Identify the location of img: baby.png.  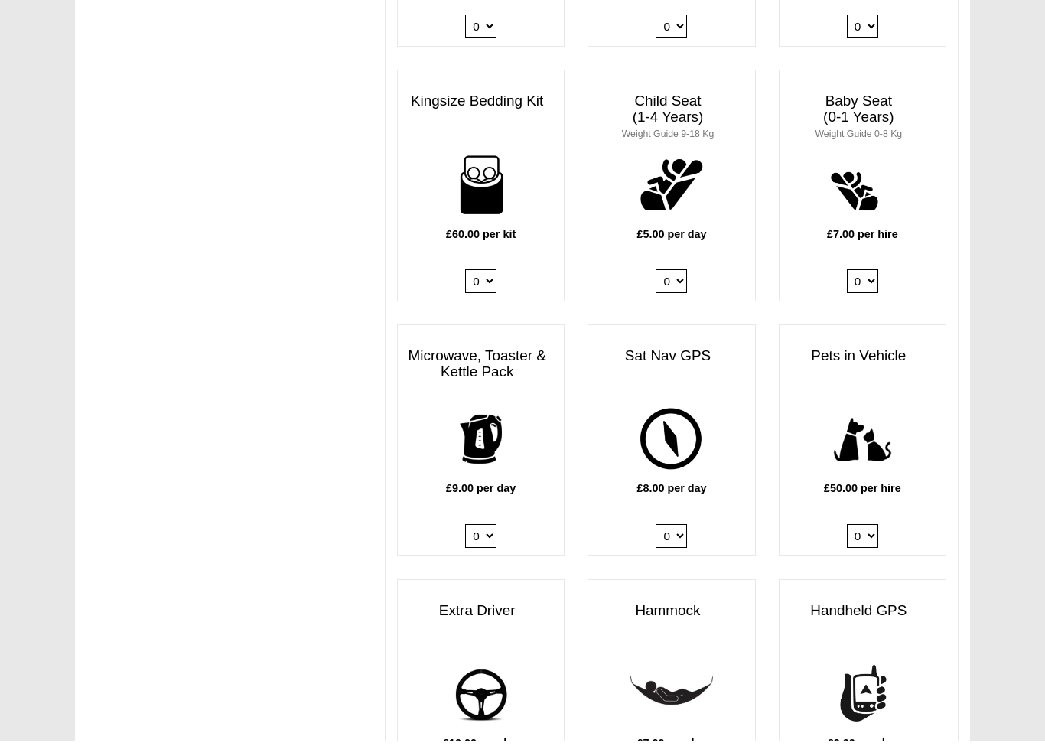
(862, 190).